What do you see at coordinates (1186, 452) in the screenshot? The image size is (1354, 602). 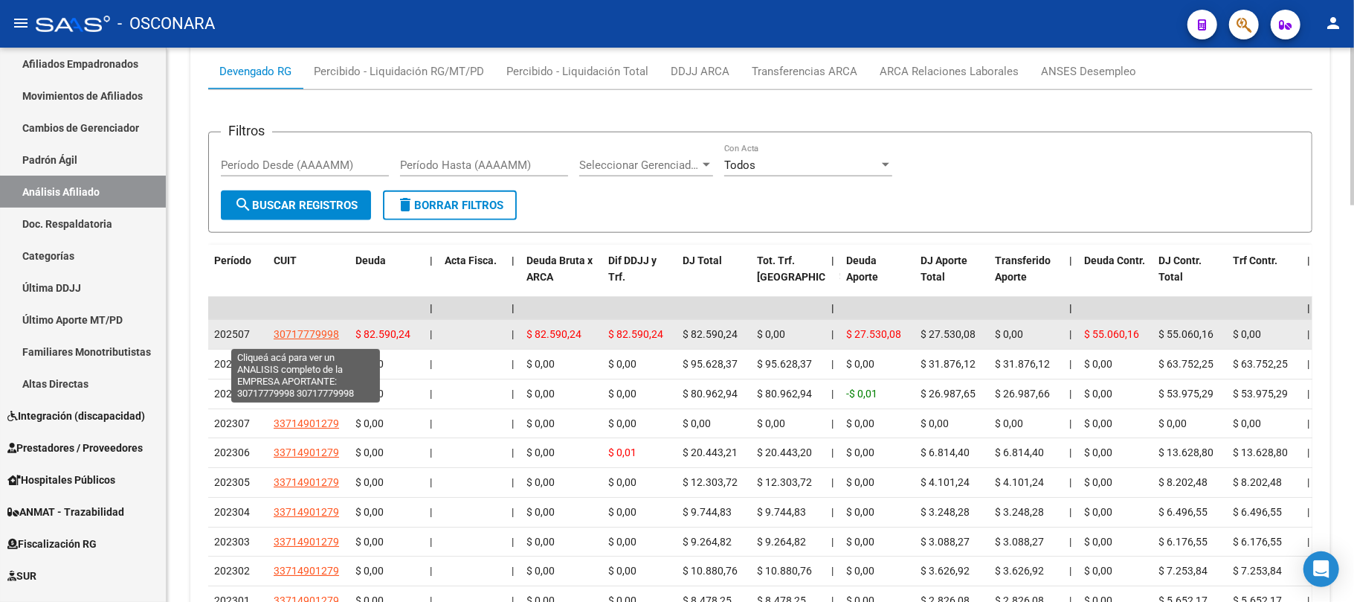 I see `span: $ 13.628,80` at bounding box center [1186, 452].